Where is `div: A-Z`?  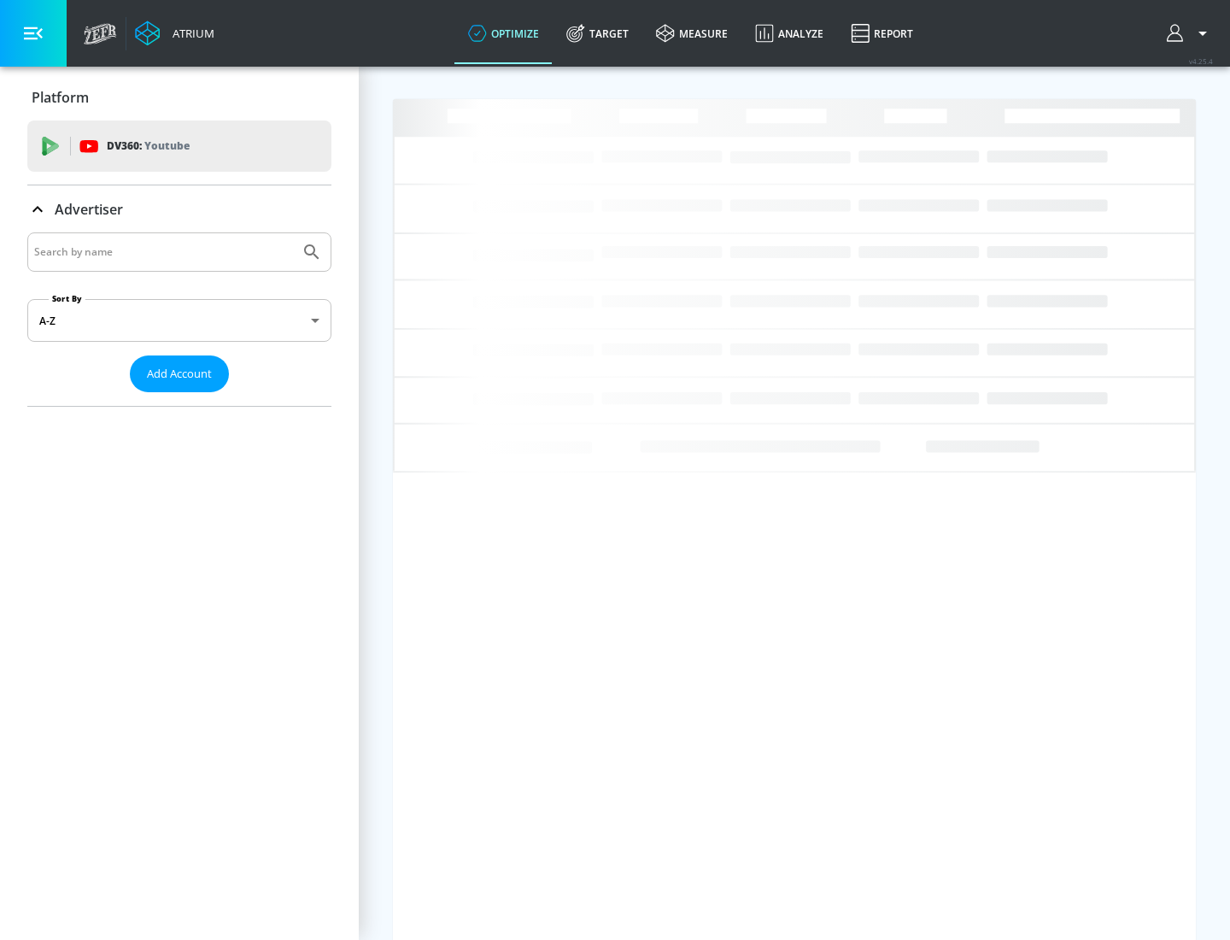 div: A-Z is located at coordinates (179, 320).